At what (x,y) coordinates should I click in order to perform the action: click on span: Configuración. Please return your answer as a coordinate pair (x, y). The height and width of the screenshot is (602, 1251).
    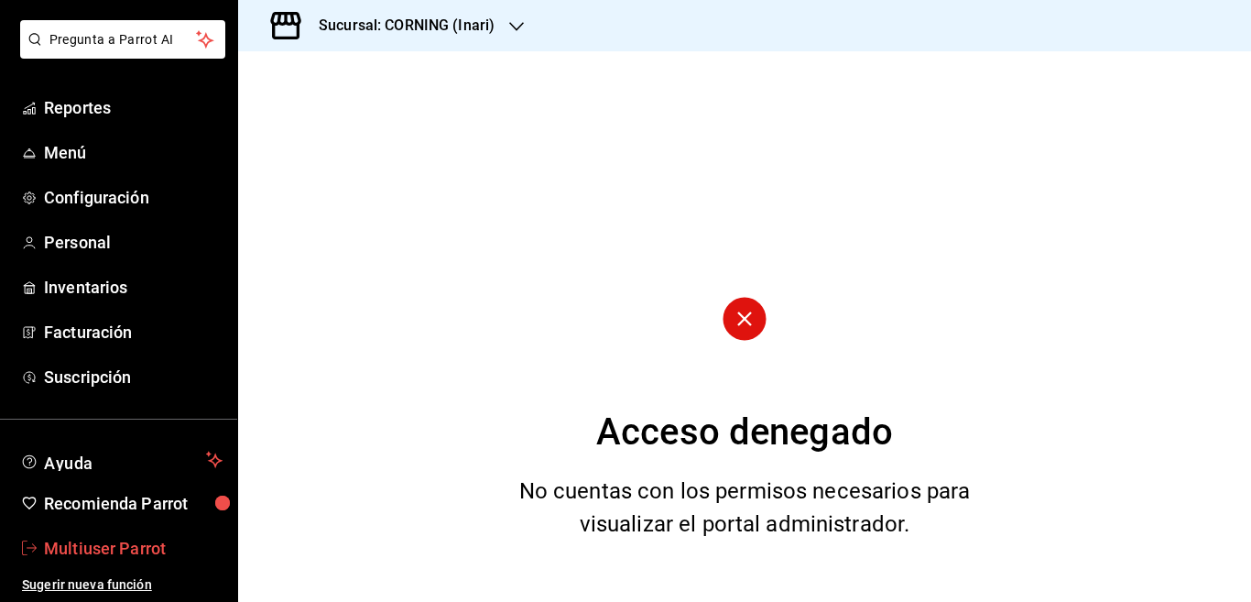
    Looking at the image, I should click on (133, 197).